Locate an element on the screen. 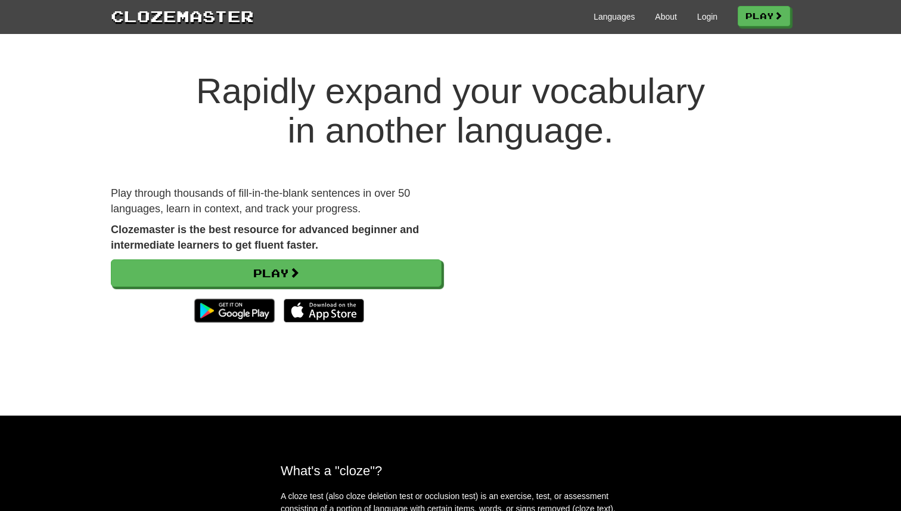 Image resolution: width=901 pixels, height=511 pixels. a: Login is located at coordinates (708, 17).